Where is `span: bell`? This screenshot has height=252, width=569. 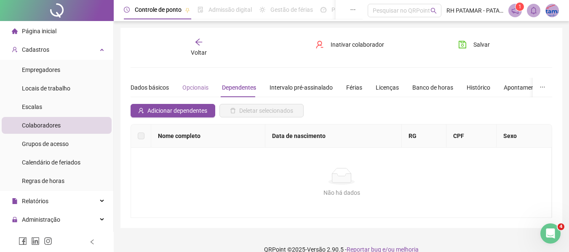
span: bell is located at coordinates (534, 11).